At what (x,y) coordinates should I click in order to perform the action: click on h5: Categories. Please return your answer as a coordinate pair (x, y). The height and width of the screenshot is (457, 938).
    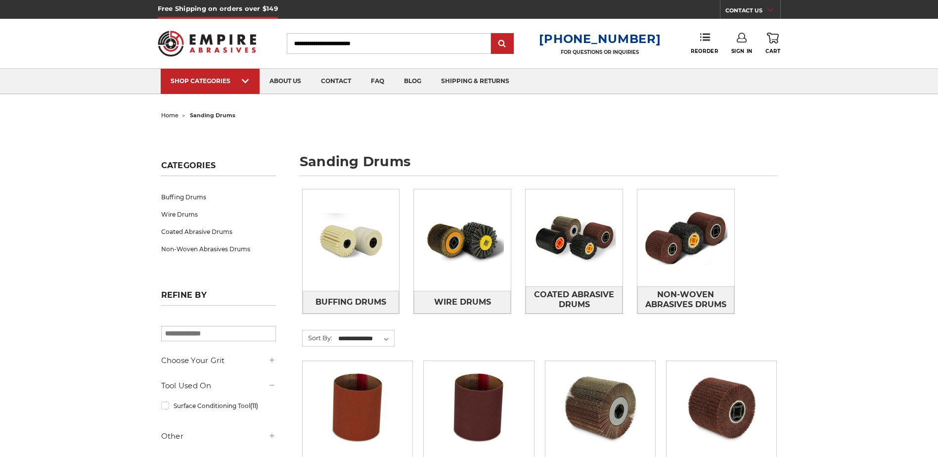
    Looking at the image, I should click on (219, 168).